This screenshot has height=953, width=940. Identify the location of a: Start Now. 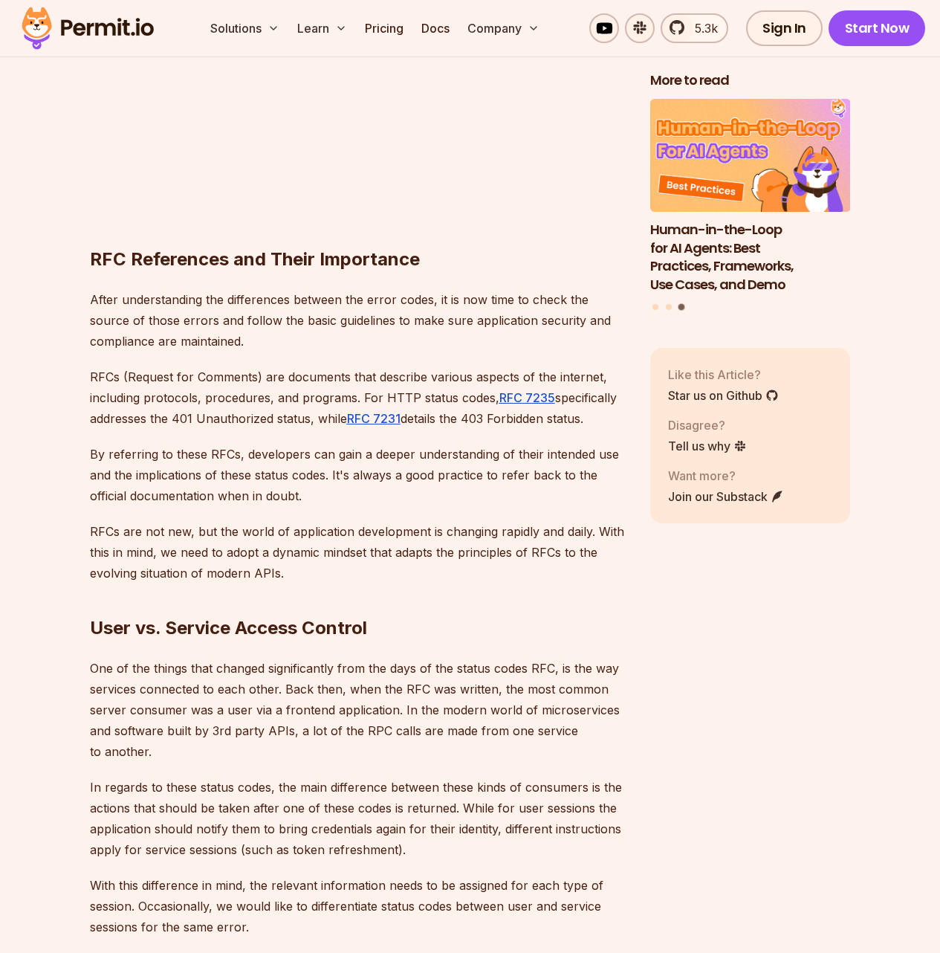
(877, 28).